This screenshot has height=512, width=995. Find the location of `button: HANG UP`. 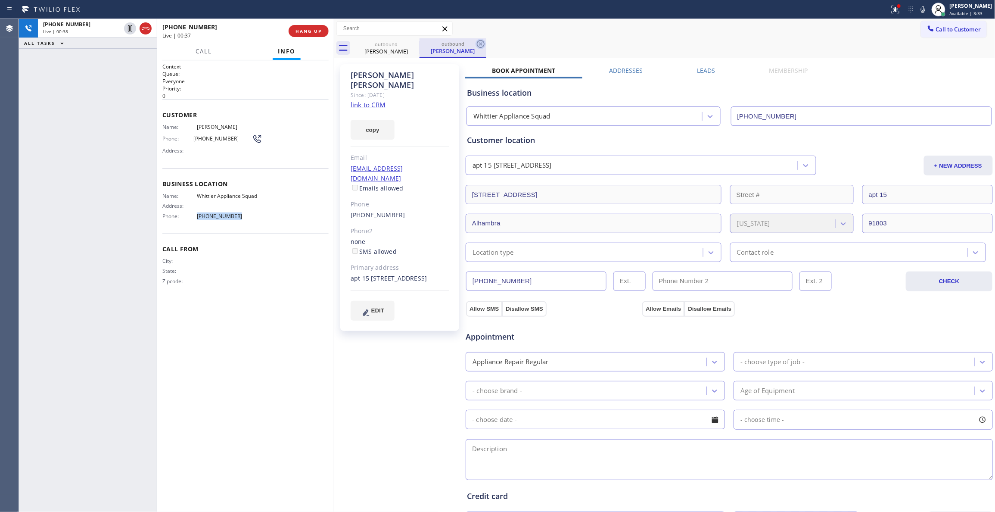

button: HANG UP is located at coordinates (308, 31).